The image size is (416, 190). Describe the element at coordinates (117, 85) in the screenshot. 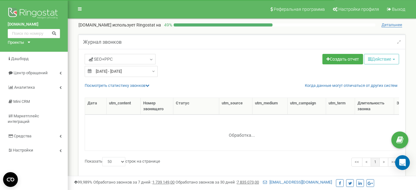

I see `a: Посмотреть cтатистику звонков` at that location.